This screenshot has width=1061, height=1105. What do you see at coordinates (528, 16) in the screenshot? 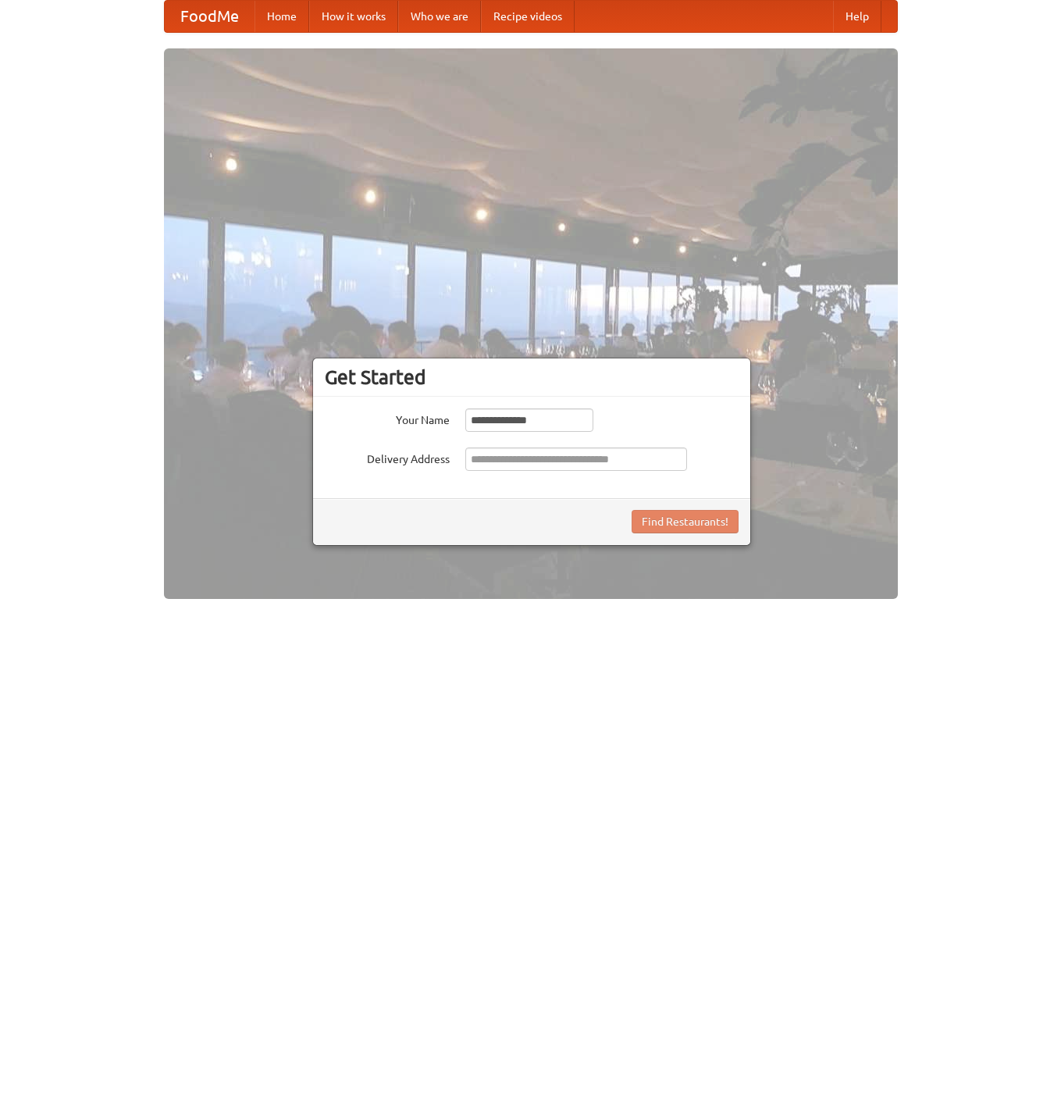
I see `a: Recipe videos` at bounding box center [528, 16].